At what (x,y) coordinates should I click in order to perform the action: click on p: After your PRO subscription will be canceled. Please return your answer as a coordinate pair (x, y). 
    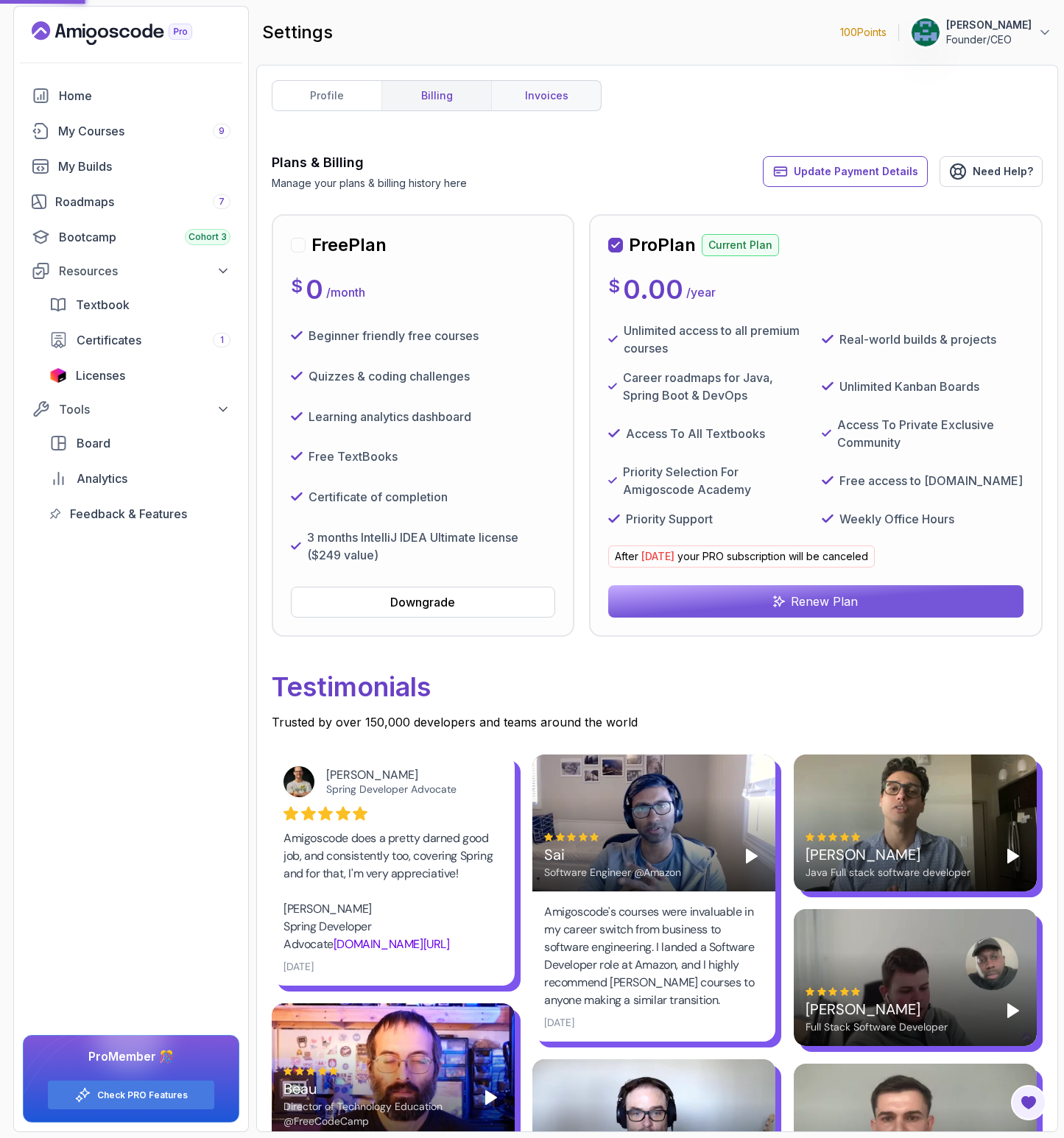
    Looking at the image, I should click on (741, 557).